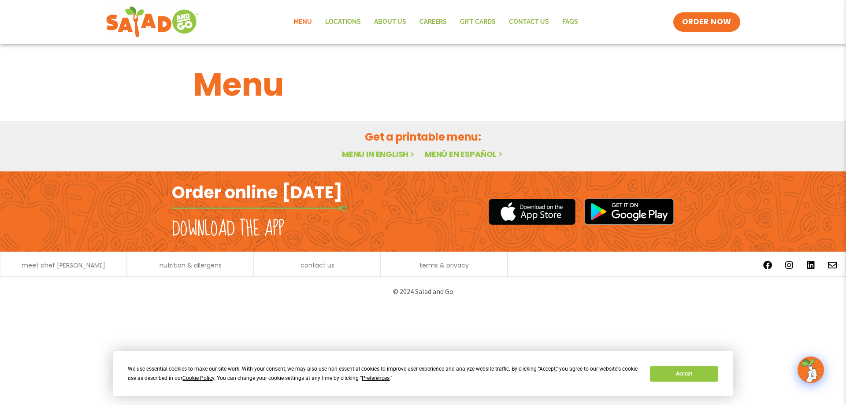  I want to click on img: wpChatIcon, so click(811, 370).